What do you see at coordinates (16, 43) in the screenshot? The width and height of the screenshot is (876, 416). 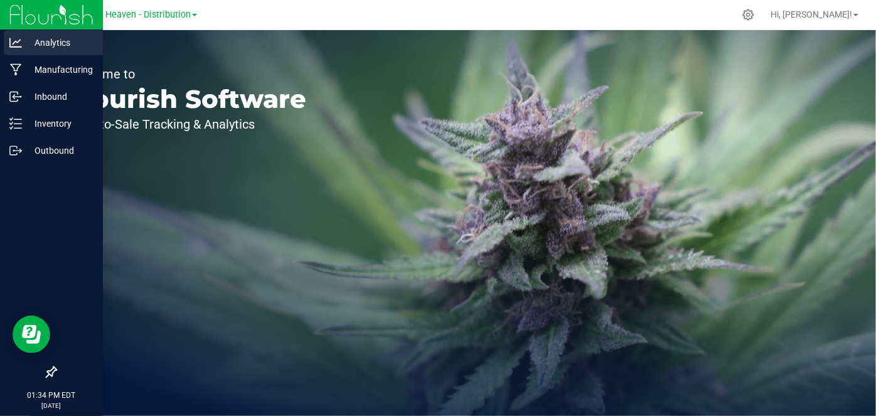 I see `inline-svg: Analytics` at bounding box center [16, 43].